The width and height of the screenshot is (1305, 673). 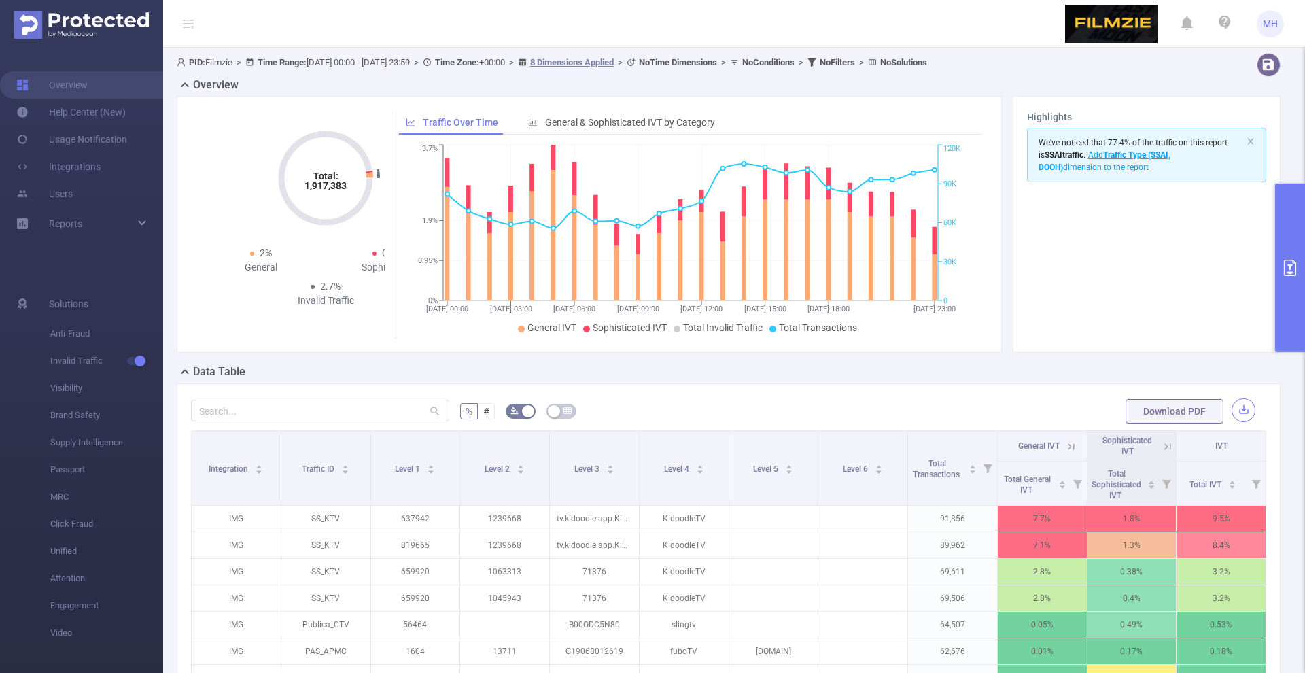 What do you see at coordinates (52, 85) in the screenshot?
I see `a: Overview` at bounding box center [52, 85].